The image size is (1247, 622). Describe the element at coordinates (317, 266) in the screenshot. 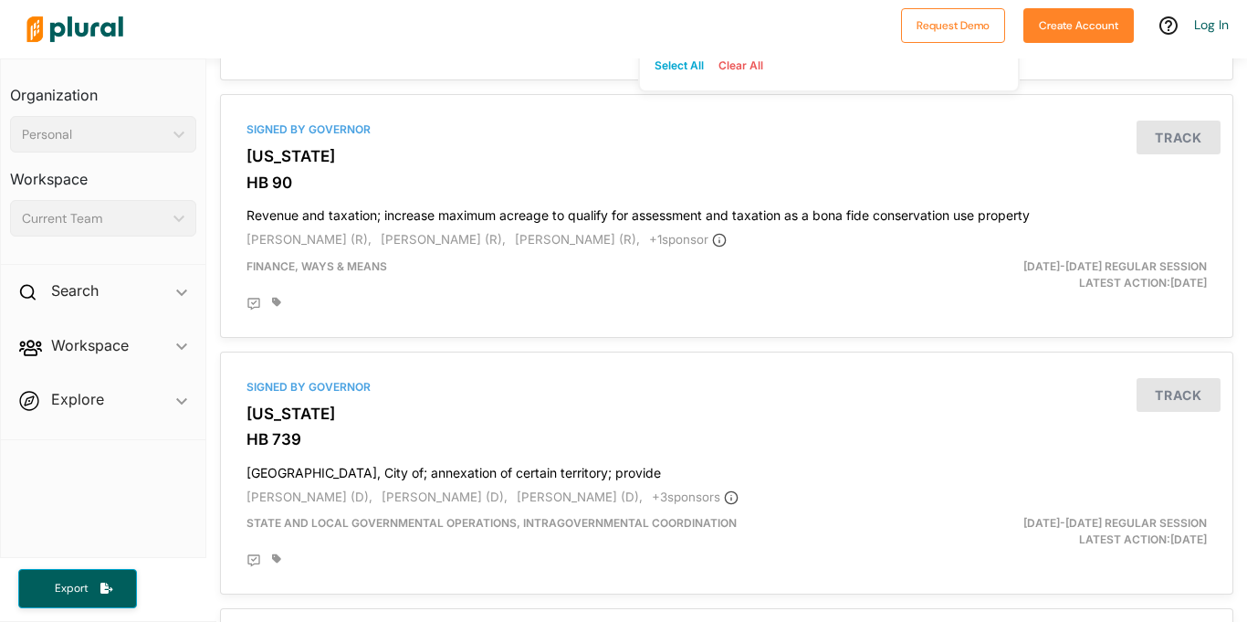

I see `span: Finance, Ways & Means` at that location.